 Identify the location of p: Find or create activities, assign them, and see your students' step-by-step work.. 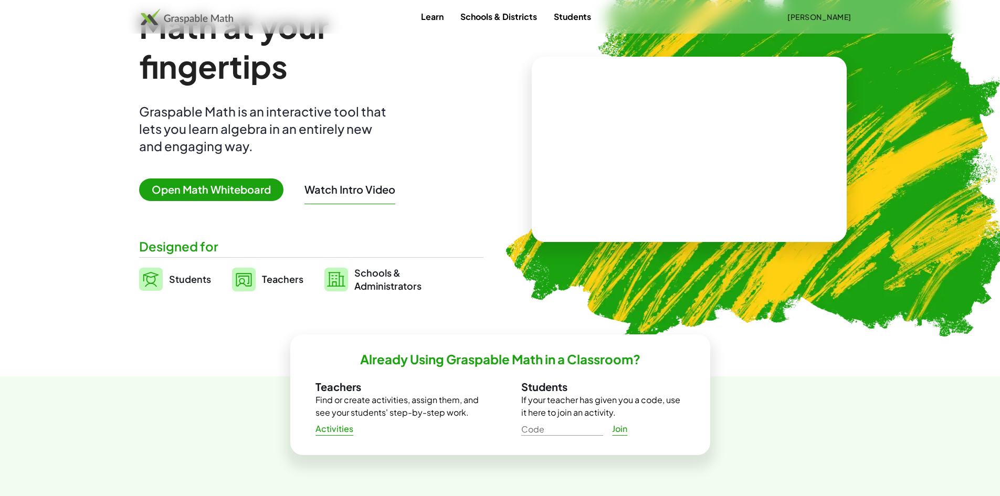
(397, 406).